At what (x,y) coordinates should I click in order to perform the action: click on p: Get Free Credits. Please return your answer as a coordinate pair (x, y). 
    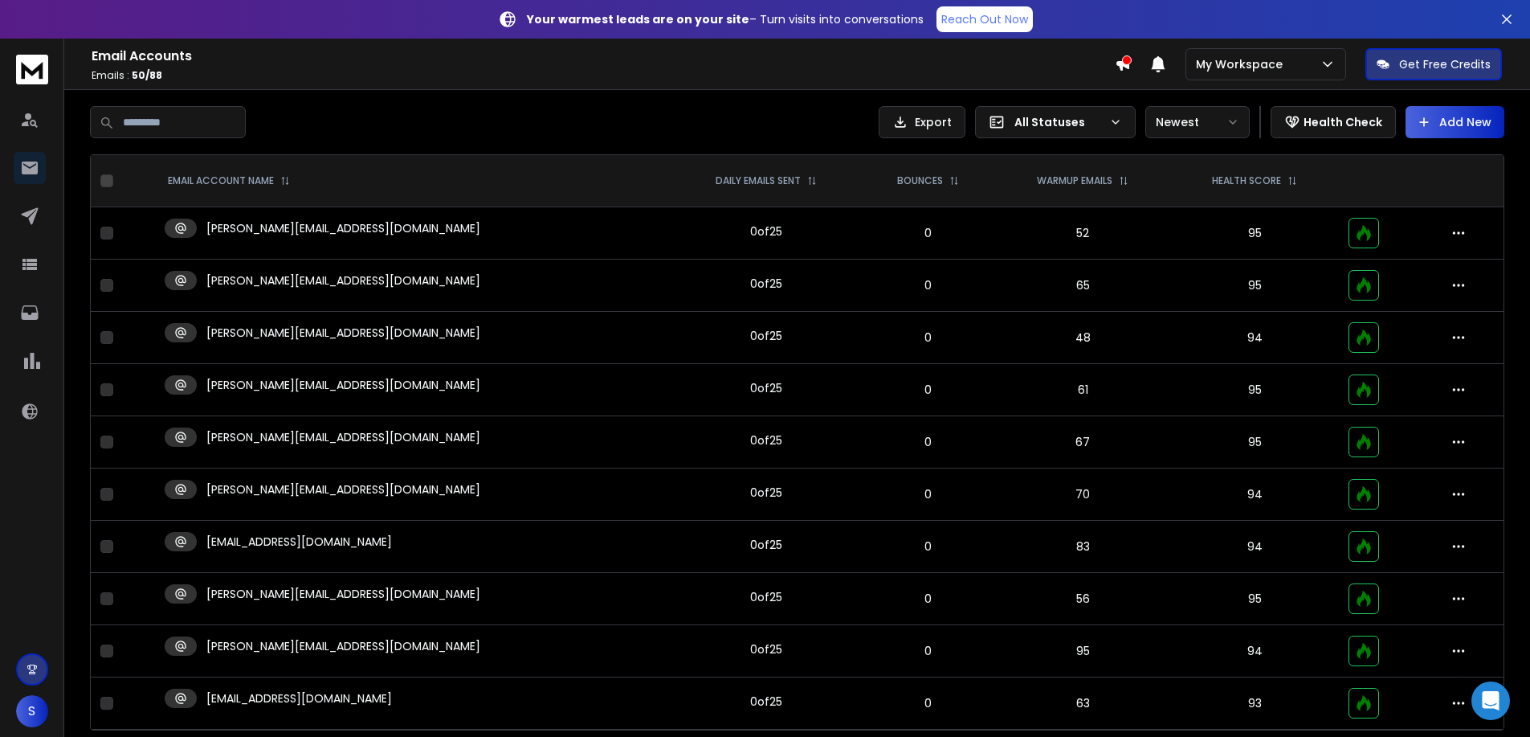
    Looking at the image, I should click on (1445, 64).